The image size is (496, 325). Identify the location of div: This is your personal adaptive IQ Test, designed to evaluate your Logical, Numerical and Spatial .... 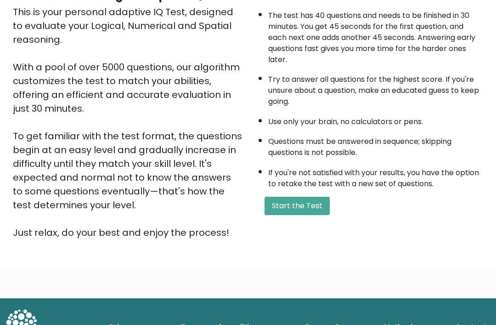
(128, 122).